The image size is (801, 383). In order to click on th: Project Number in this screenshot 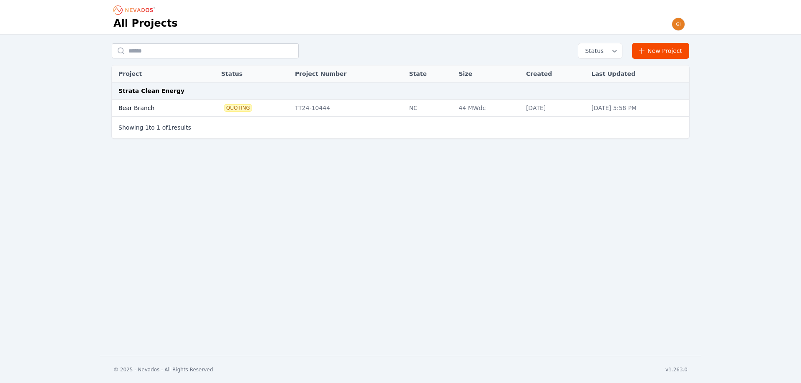, I will do `click(348, 74)`.